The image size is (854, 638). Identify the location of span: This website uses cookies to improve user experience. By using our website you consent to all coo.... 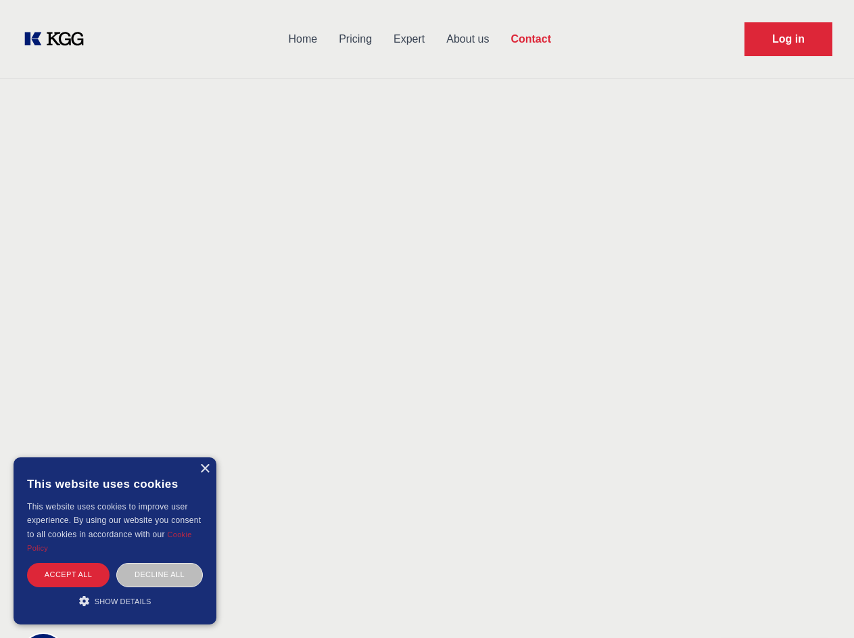
(114, 520).